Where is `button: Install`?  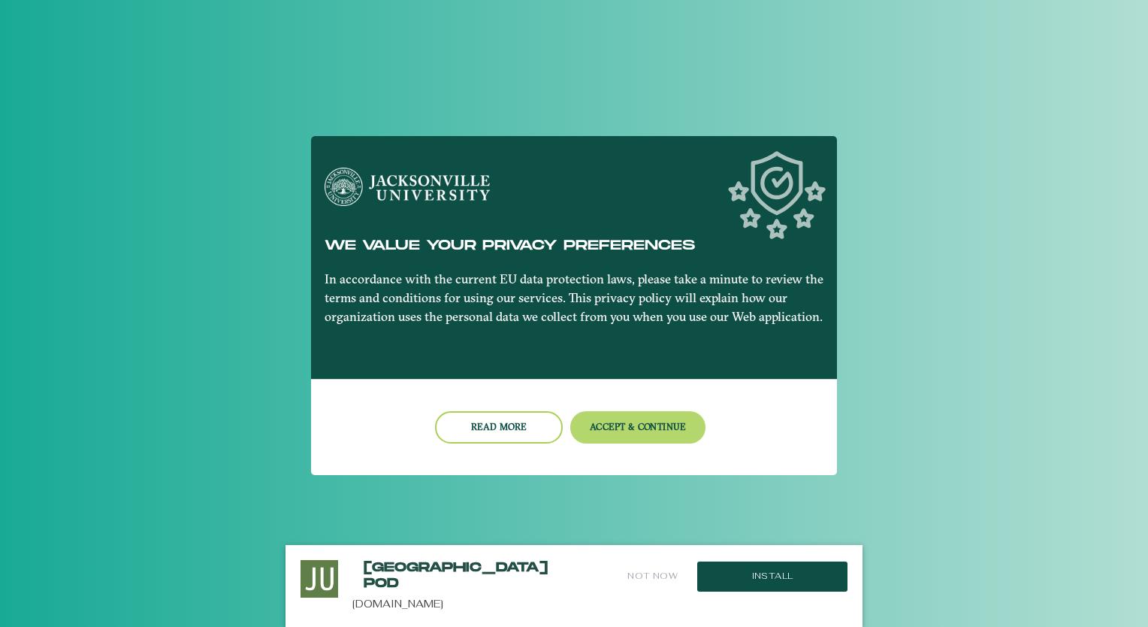 button: Install is located at coordinates (772, 576).